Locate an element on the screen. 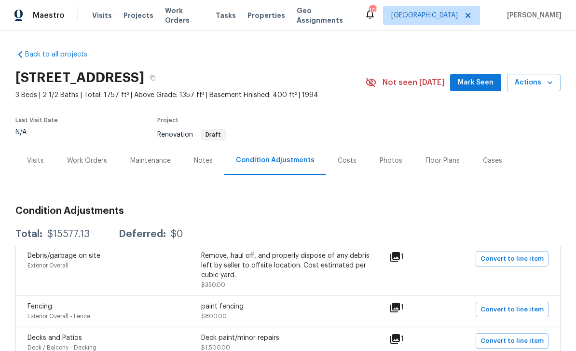 This screenshot has width=576, height=351. button: Actions is located at coordinates (534, 83).